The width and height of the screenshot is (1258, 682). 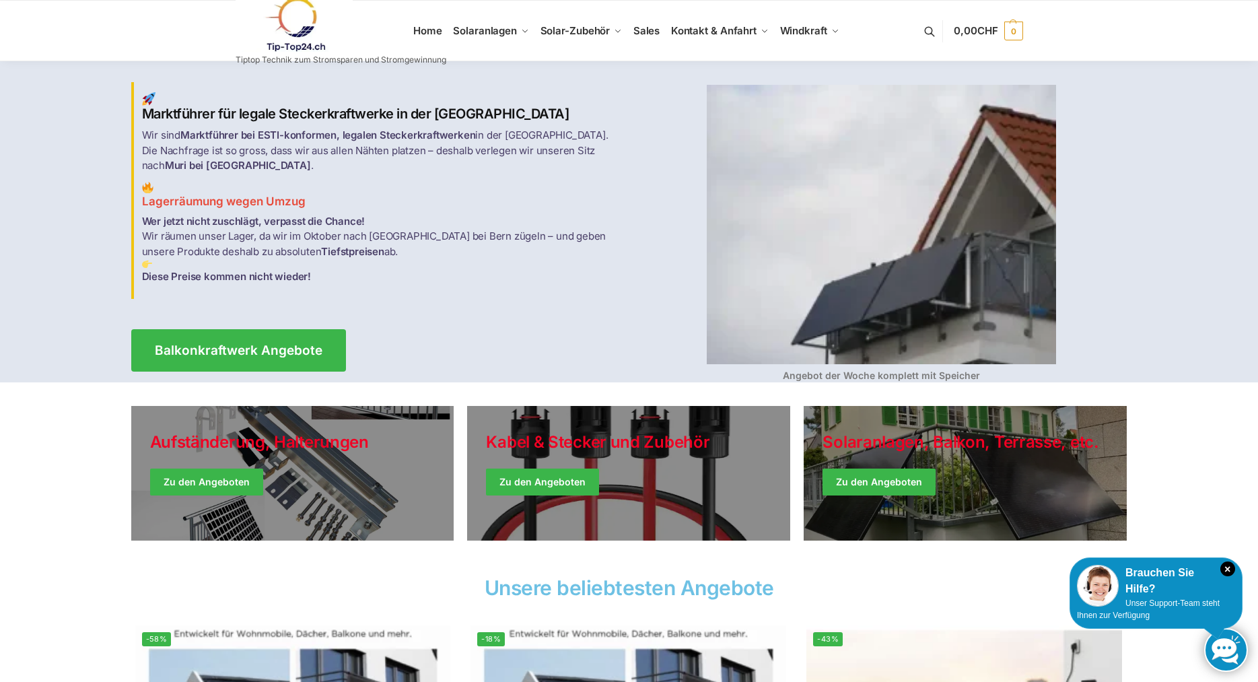 I want to click on i: Schließen, so click(x=1228, y=569).